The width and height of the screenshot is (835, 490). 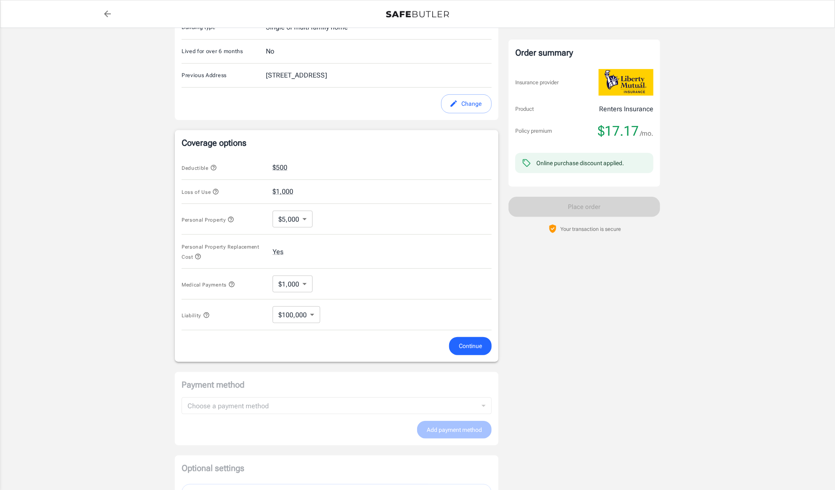 What do you see at coordinates (224, 51) in the screenshot?
I see `p: Lived for over 6 months` at bounding box center [224, 51].